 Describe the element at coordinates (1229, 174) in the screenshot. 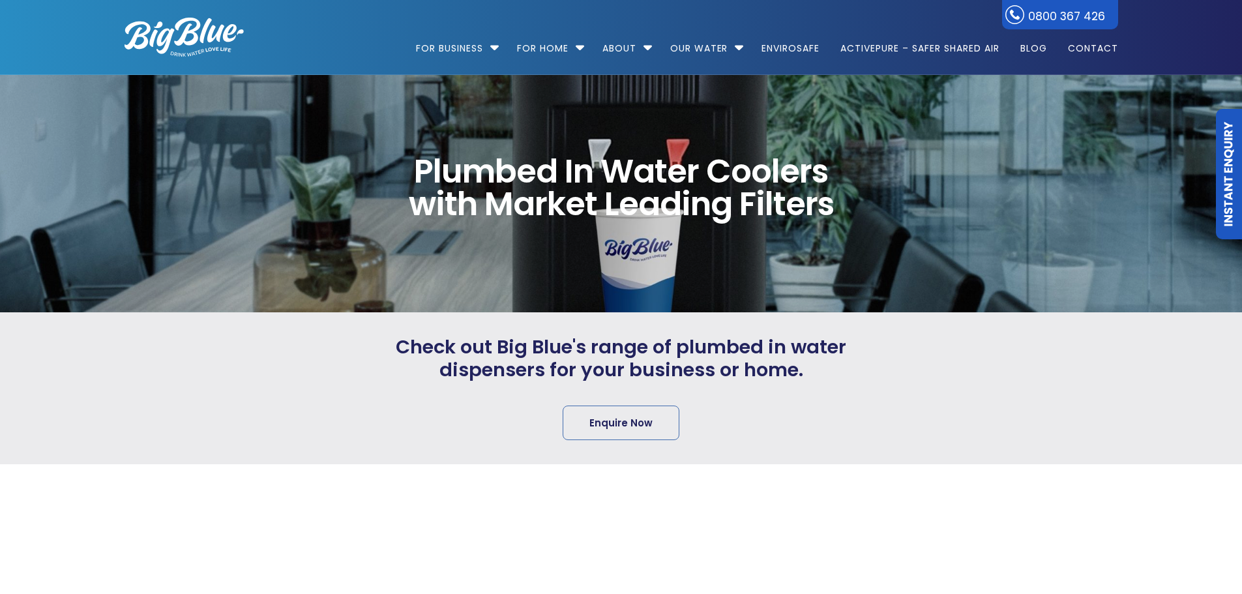

I see `a: Instant Enquiry` at that location.